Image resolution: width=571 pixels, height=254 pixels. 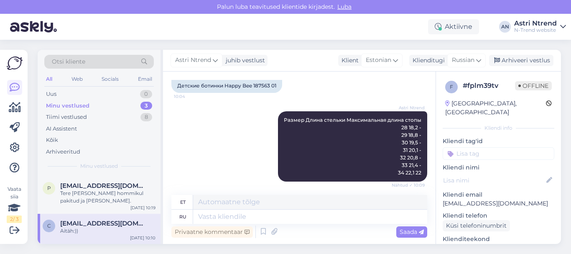 What do you see at coordinates (499, 239) in the screenshot?
I see `p: Klienditeekond` at bounding box center [499, 239].